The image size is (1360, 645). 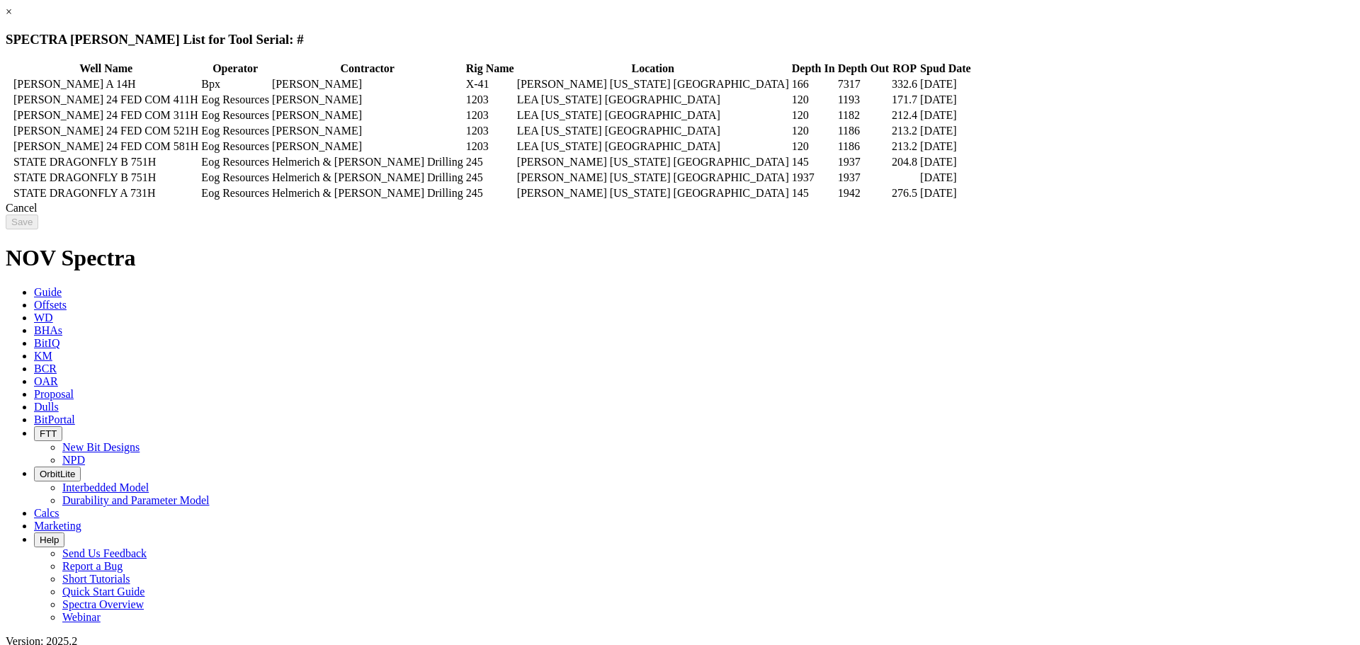 What do you see at coordinates (47, 513) in the screenshot?
I see `span: Calcs` at bounding box center [47, 513].